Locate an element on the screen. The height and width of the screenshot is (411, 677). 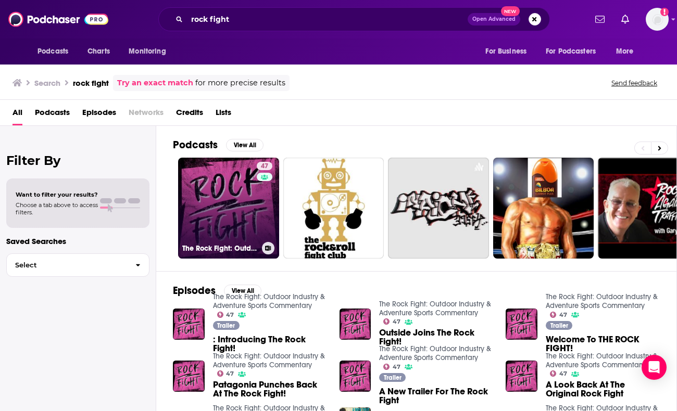
span: : Introducing The Rock Fight! is located at coordinates (270, 344).